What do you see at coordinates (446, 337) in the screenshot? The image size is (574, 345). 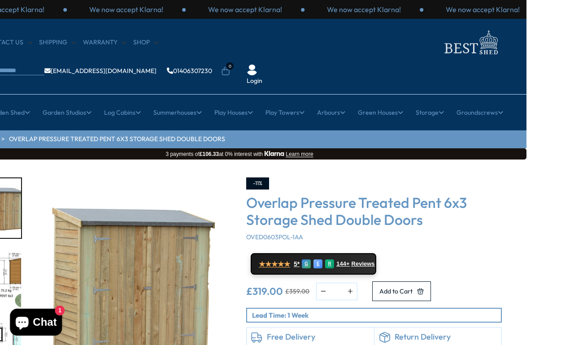 I see `h6: Return Delivery` at bounding box center [446, 337].